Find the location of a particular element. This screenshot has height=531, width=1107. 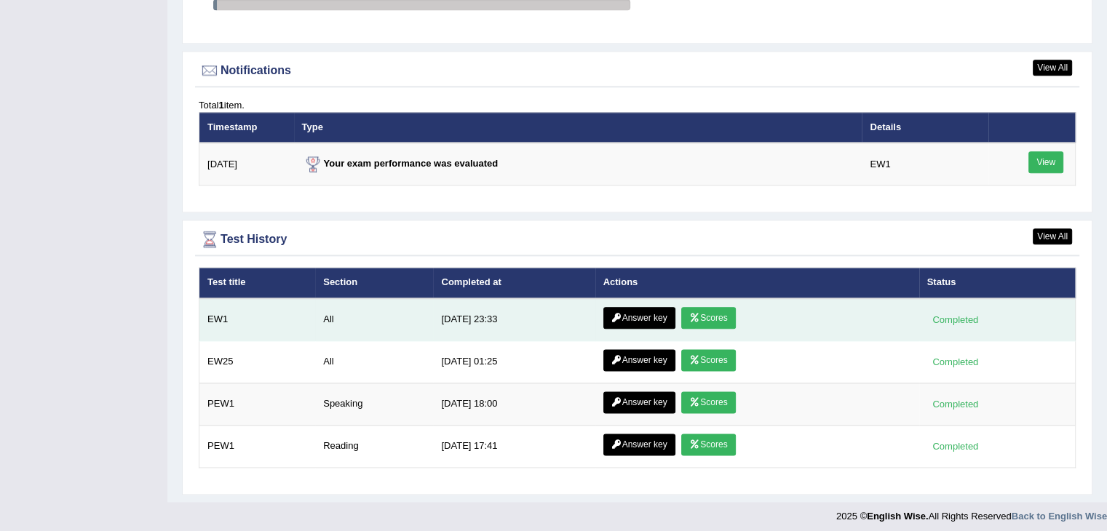

th: Timestamp is located at coordinates (247, 127).